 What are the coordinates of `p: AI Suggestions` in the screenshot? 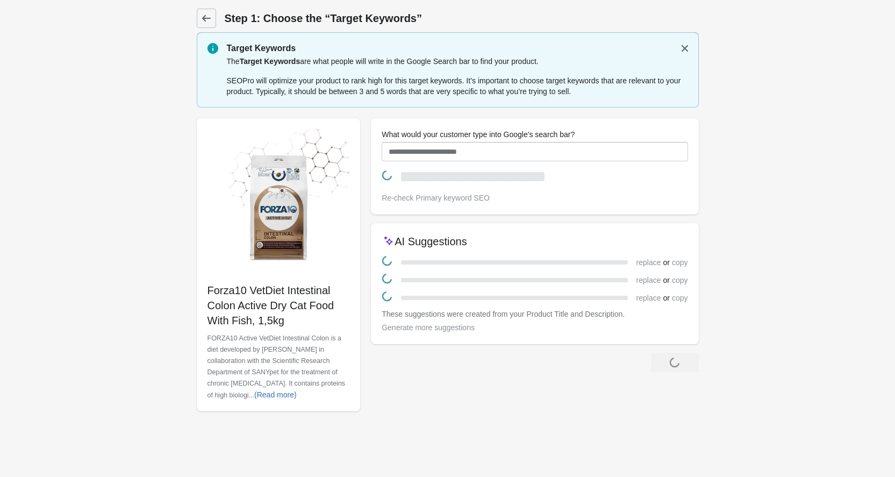 It's located at (430, 241).